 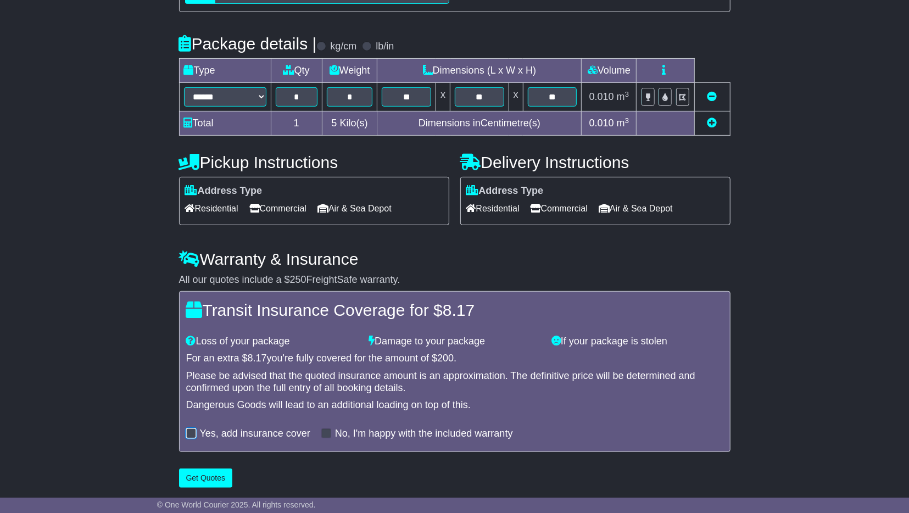 I want to click on h4: Pickup Instructions, so click(x=314, y=162).